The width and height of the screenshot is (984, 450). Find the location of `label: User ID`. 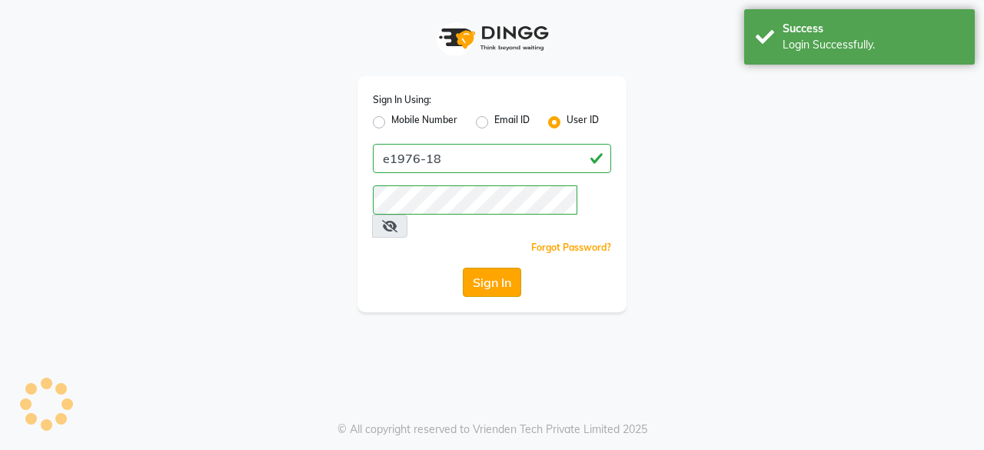

label: User ID is located at coordinates (583, 122).